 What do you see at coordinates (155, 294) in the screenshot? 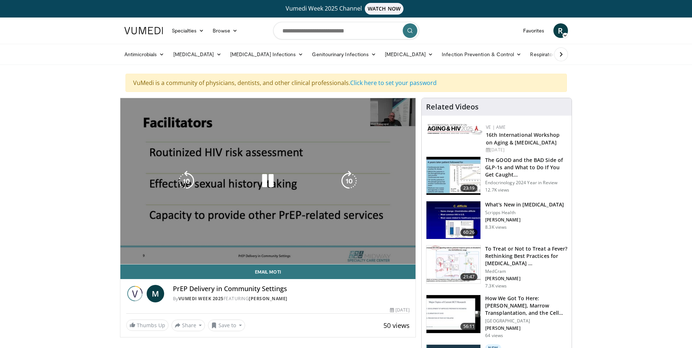
I see `span: M` at bounding box center [155, 294].